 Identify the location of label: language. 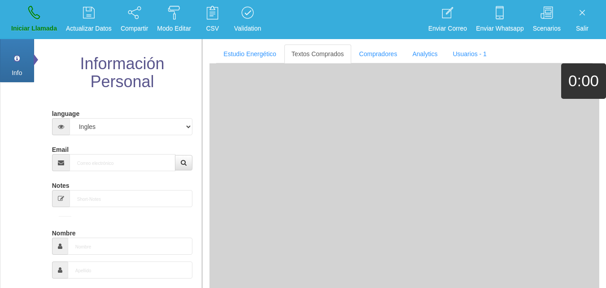
(65, 112).